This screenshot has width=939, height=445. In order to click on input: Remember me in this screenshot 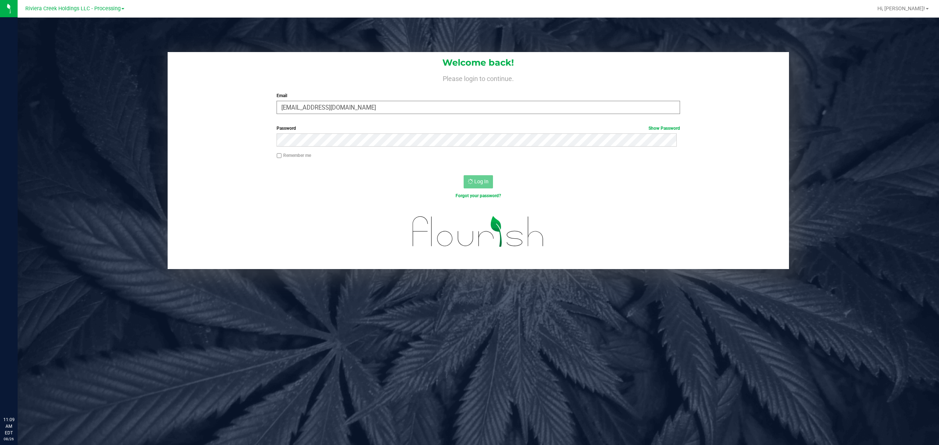, I will do `click(279, 156)`.